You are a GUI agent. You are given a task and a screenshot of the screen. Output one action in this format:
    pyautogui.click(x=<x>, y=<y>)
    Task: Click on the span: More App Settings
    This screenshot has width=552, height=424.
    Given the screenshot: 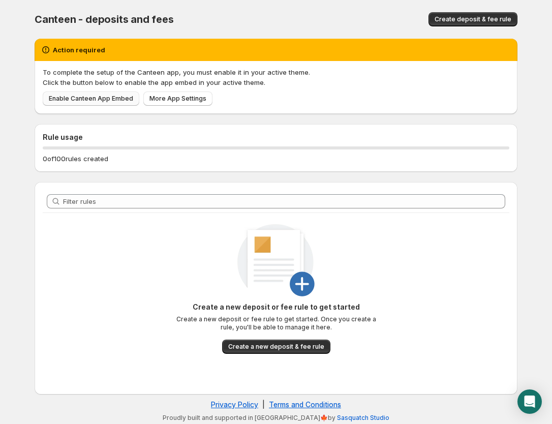 What is the action you would take?
    pyautogui.click(x=178, y=99)
    